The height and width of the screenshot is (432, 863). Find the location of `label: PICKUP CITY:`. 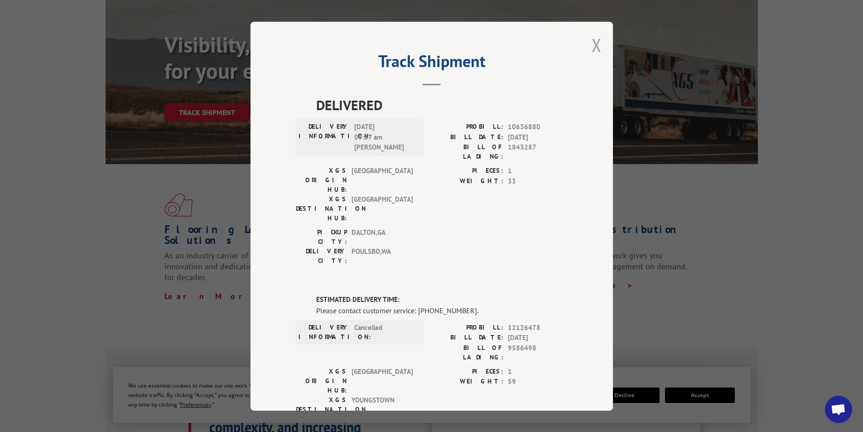

label: PICKUP CITY: is located at coordinates (321, 237).